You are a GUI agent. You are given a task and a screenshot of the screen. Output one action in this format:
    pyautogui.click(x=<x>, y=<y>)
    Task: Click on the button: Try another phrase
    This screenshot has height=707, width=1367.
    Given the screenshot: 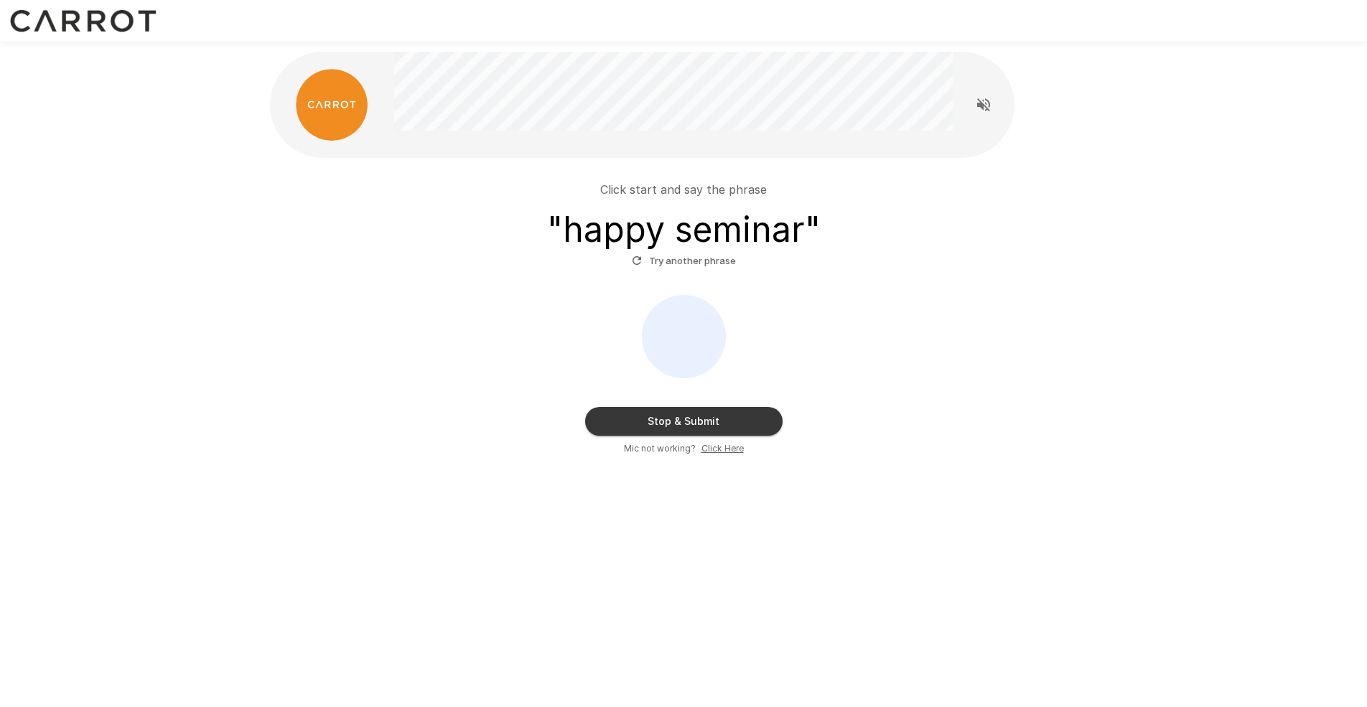 What is the action you would take?
    pyautogui.click(x=683, y=261)
    